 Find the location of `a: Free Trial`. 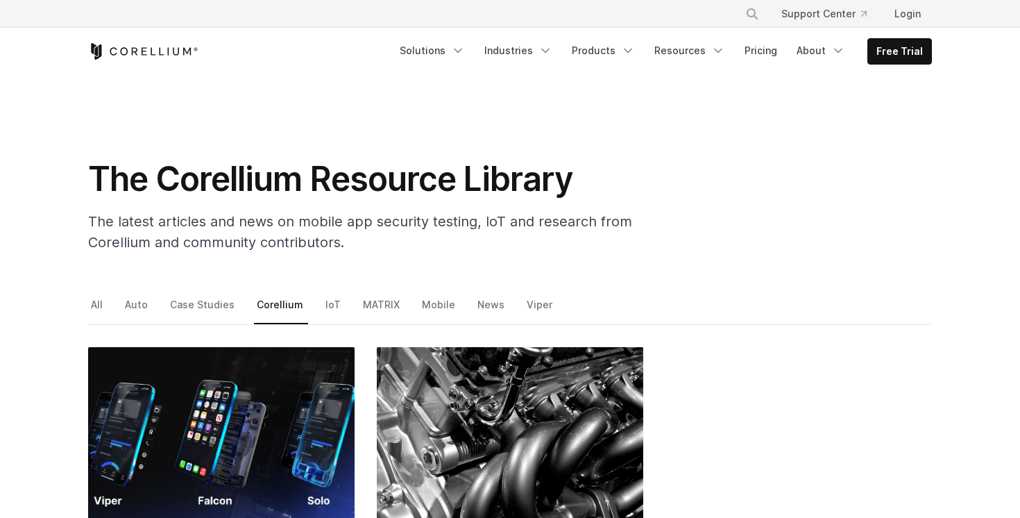

a: Free Trial is located at coordinates (899, 51).